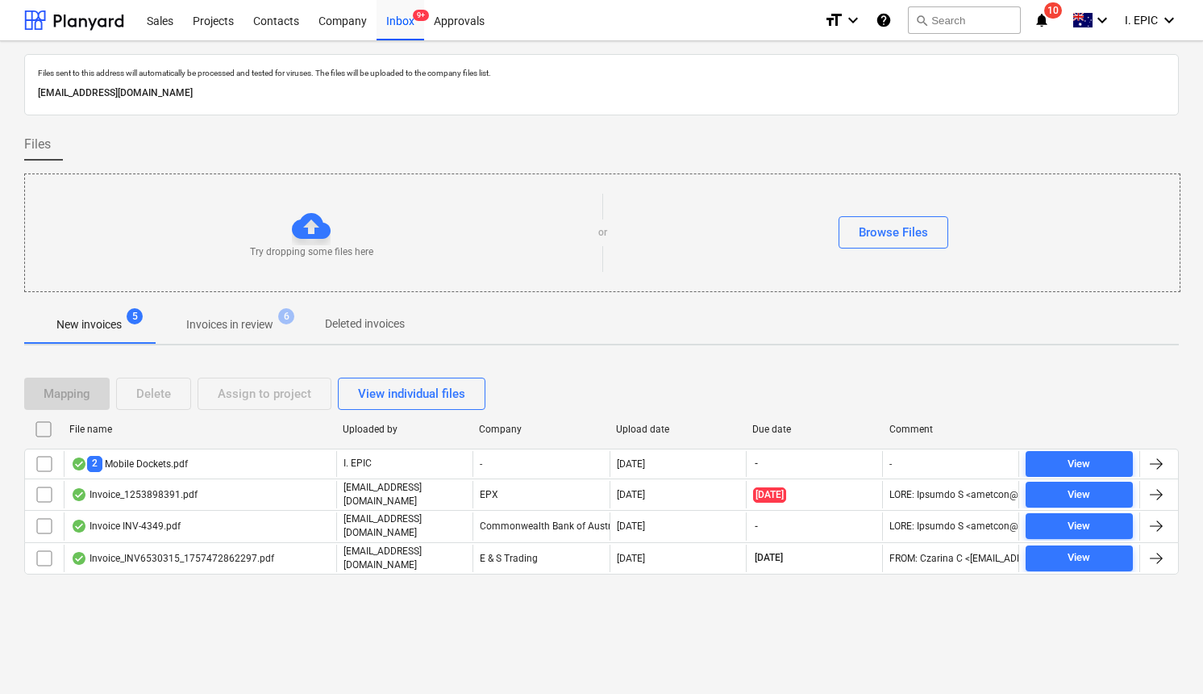 The image size is (1203, 694). What do you see at coordinates (603, 232) in the screenshot?
I see `p: or` at bounding box center [603, 232].